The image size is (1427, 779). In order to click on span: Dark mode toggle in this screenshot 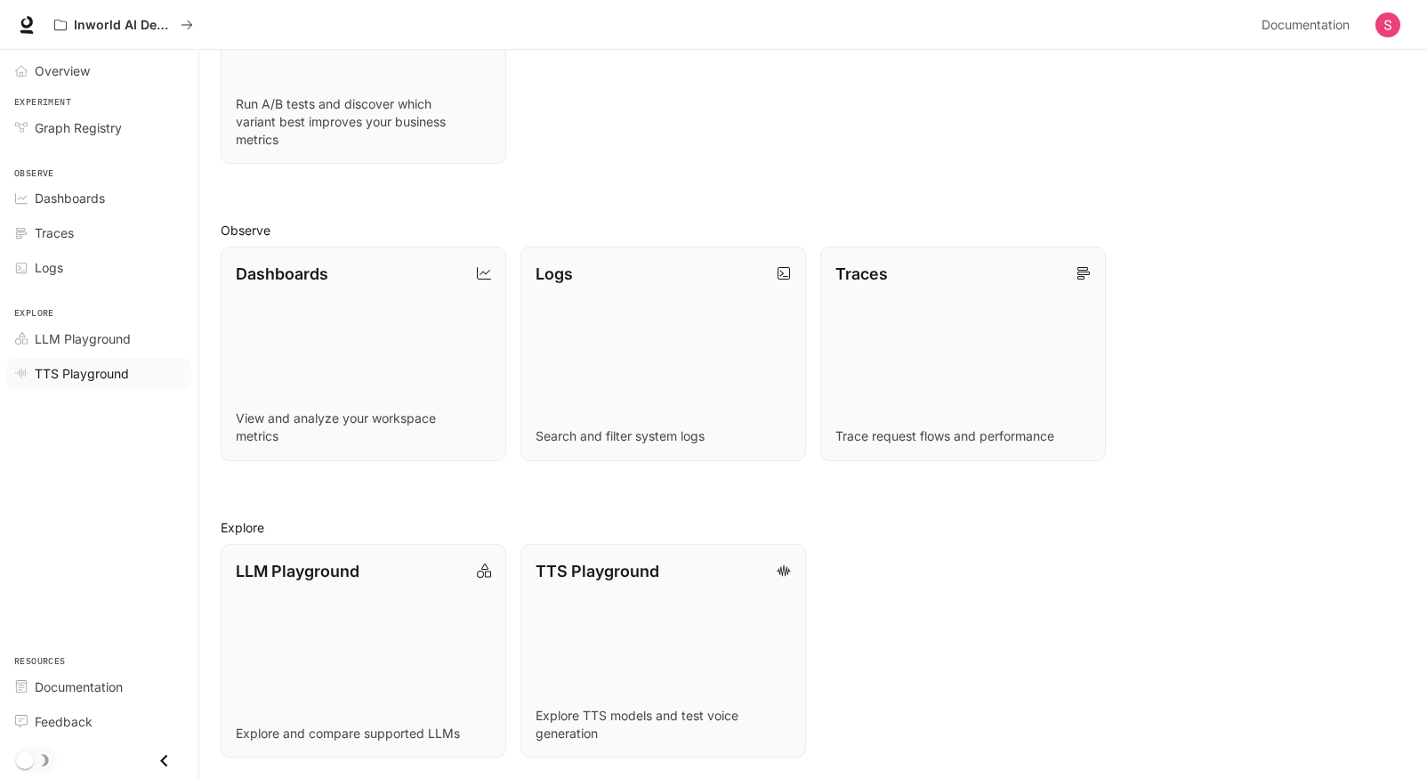, I will do `click(25, 759)`.